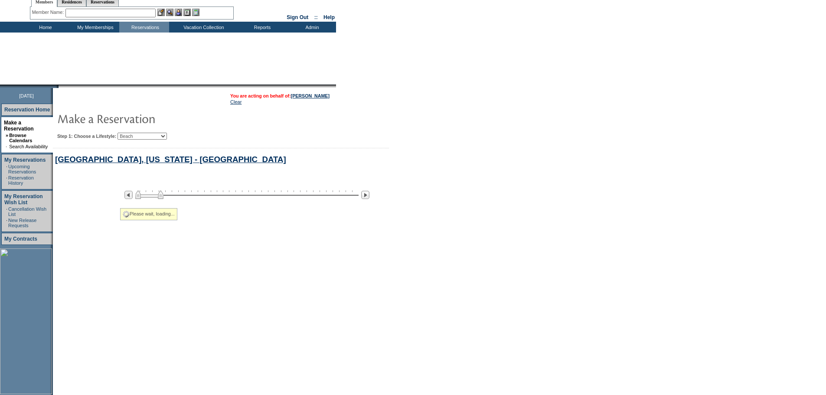 Image resolution: width=826 pixels, height=395 pixels. What do you see at coordinates (298, 17) in the screenshot?
I see `a: Sign Out` at bounding box center [298, 17].